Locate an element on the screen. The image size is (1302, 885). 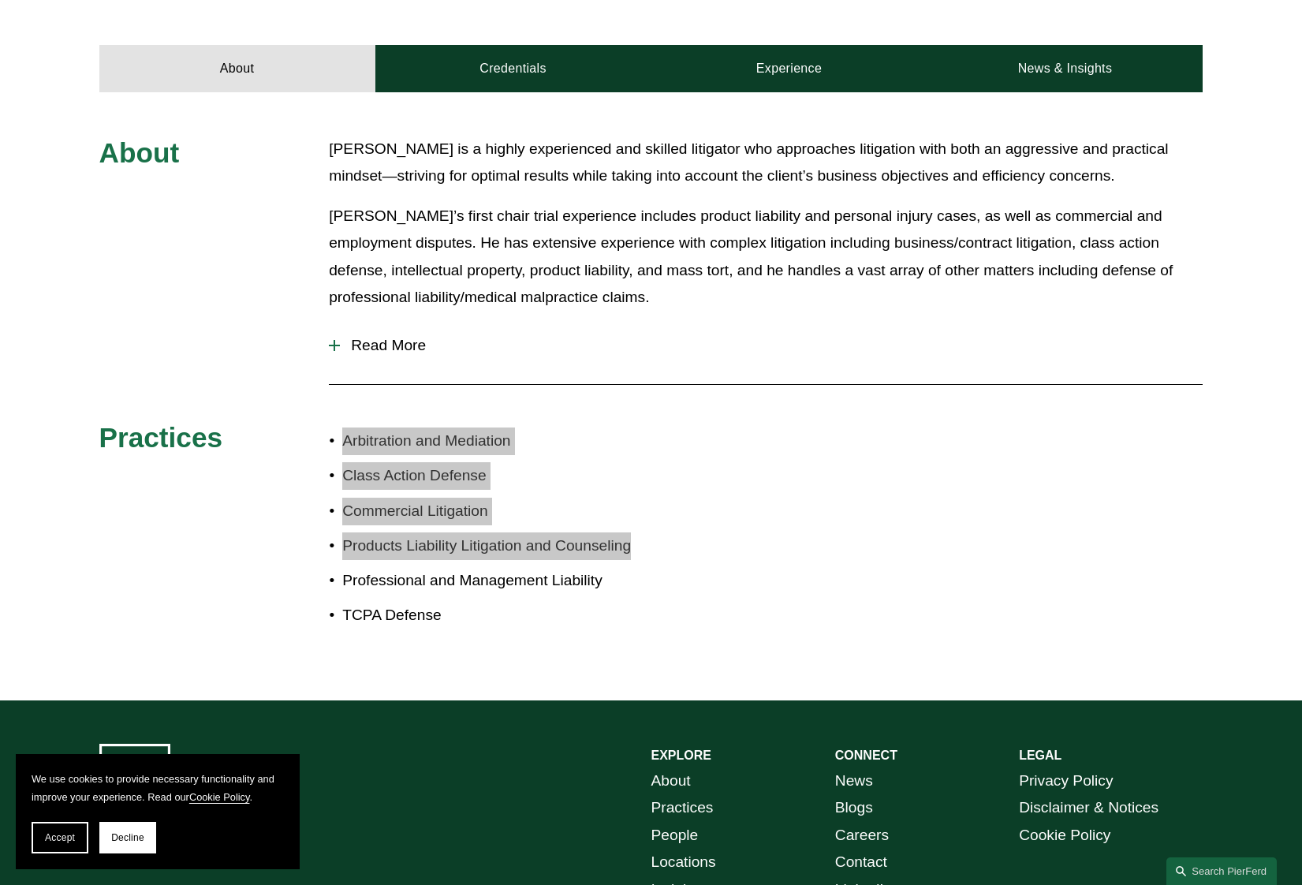
span: Practices is located at coordinates (161, 437).